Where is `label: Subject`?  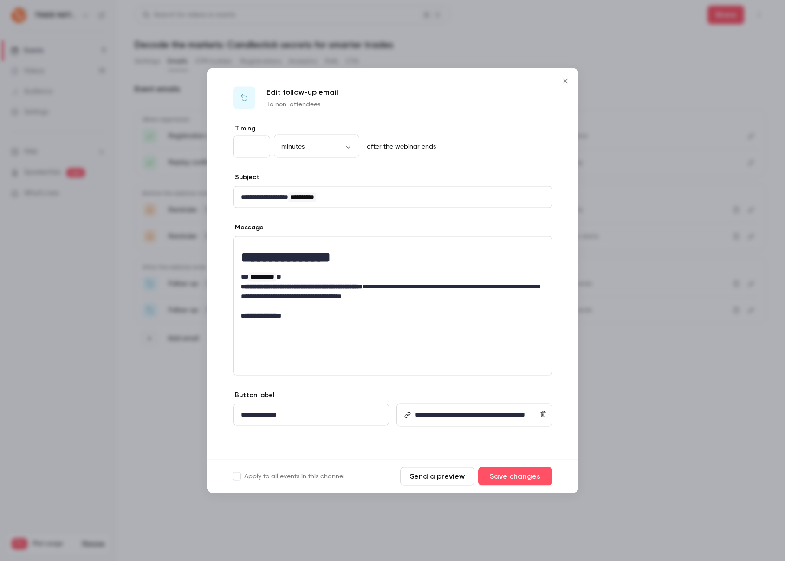 label: Subject is located at coordinates (246, 177).